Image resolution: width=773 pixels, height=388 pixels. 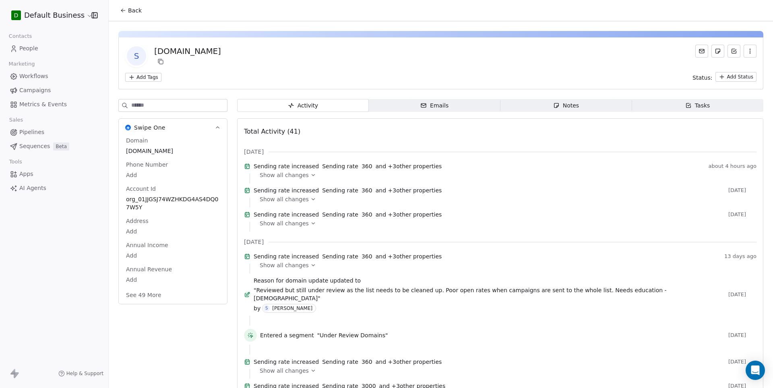 What do you see at coordinates (755, 370) in the screenshot?
I see `div: Open Intercom Messenger` at bounding box center [755, 370].